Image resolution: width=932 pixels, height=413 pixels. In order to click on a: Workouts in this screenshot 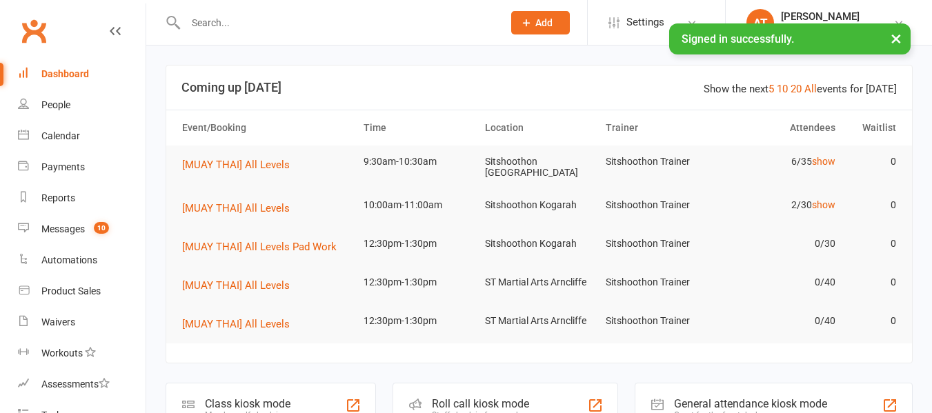, I will do `click(81, 353)`.